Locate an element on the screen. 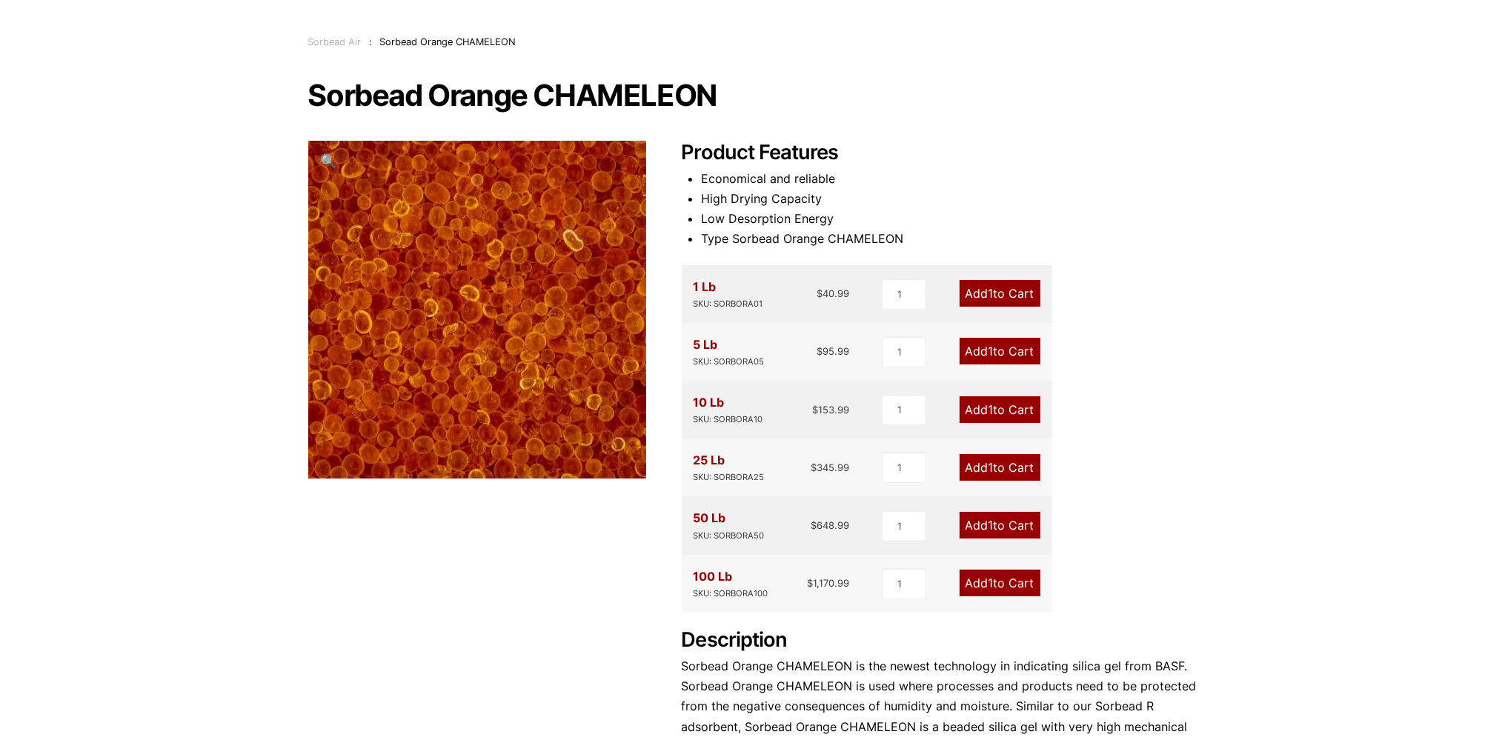 The image size is (1505, 740). div: SKU: SORBORA100 is located at coordinates (731, 593).